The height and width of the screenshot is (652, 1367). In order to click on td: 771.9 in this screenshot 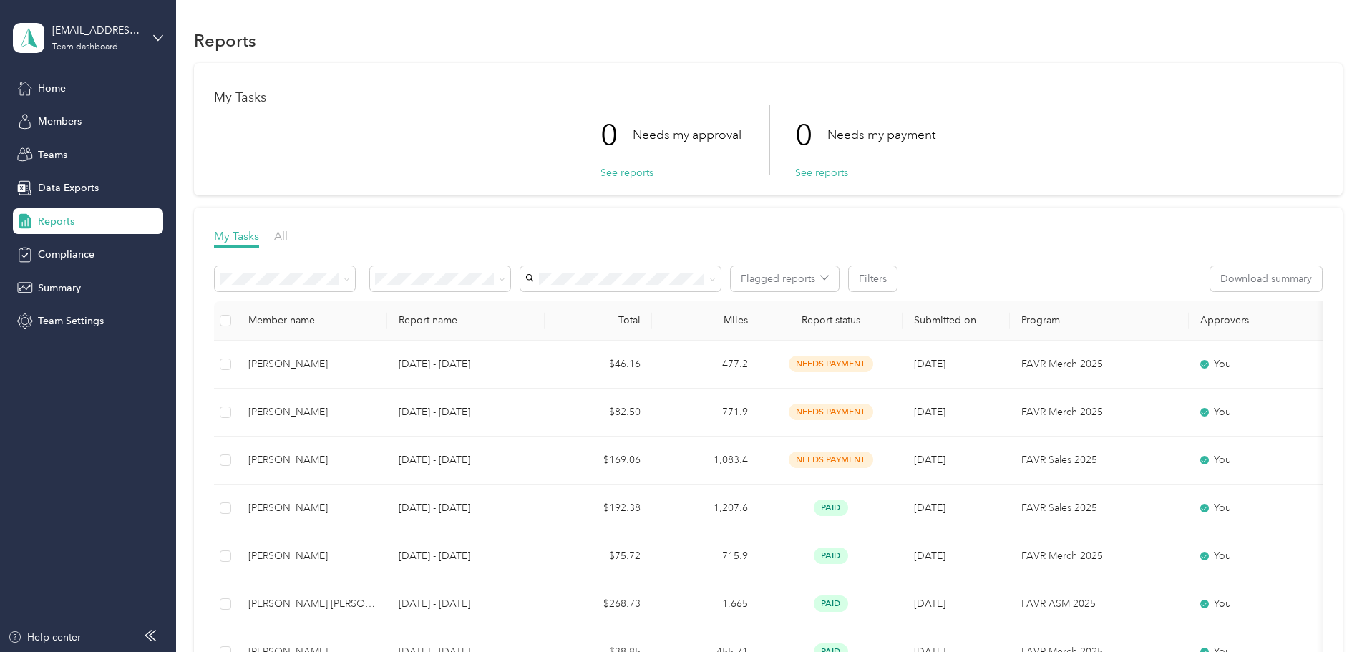, I will do `click(706, 412)`.